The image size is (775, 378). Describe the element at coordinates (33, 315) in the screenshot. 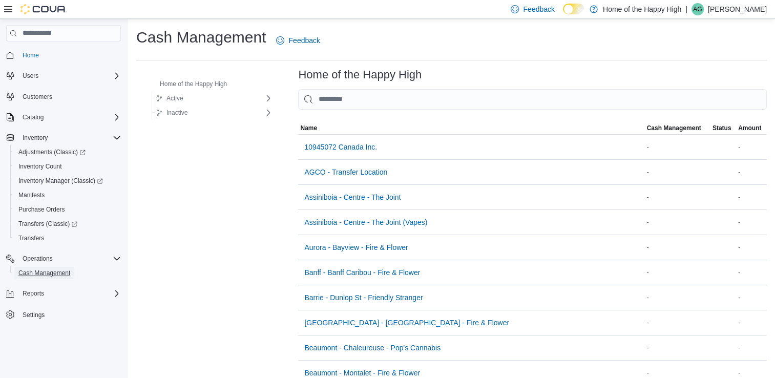

I see `a: Settings` at that location.